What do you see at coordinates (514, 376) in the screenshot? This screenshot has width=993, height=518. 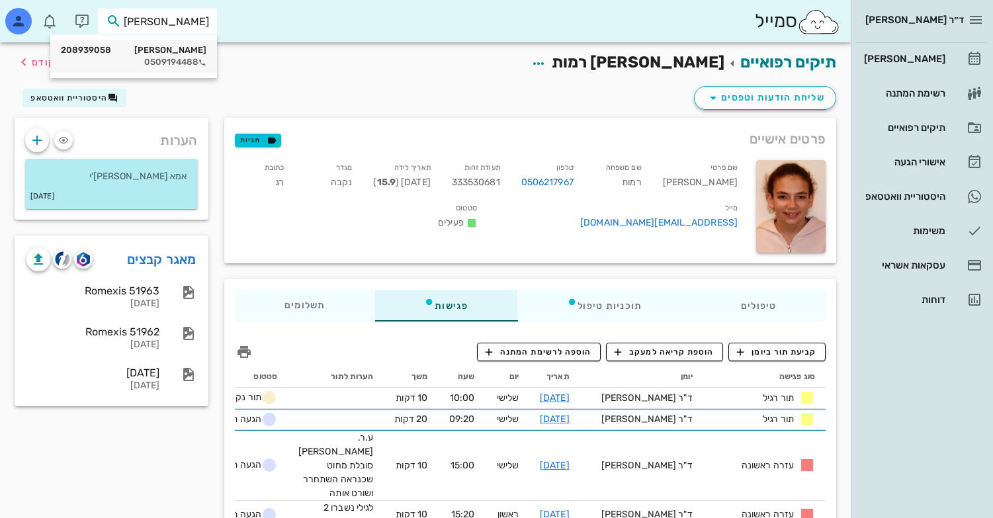 I see `span: יום` at bounding box center [514, 376].